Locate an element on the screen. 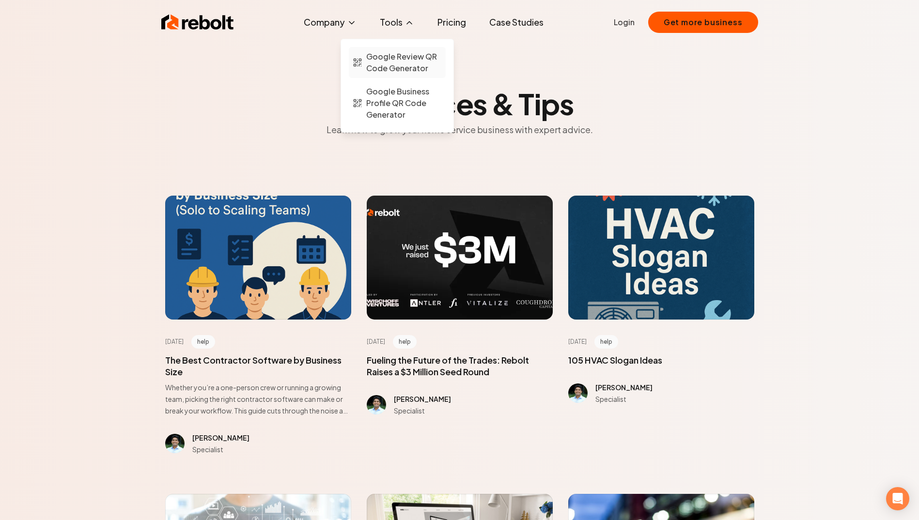 The height and width of the screenshot is (520, 919). a: Login is located at coordinates (624, 22).